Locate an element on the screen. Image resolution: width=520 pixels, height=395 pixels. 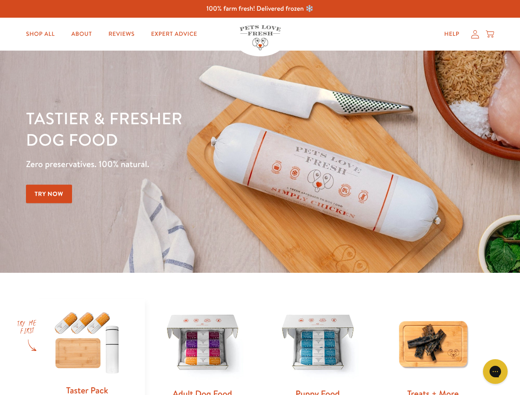
a: About is located at coordinates (81, 34).